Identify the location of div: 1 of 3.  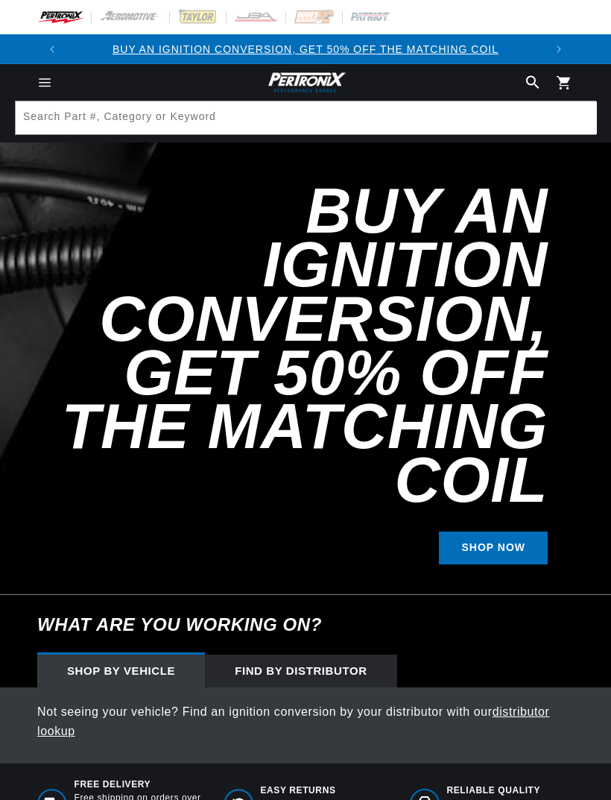
(306, 49).